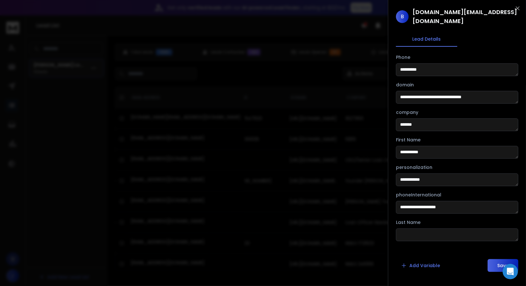 This screenshot has width=526, height=286. What do you see at coordinates (408, 140) in the screenshot?
I see `label: First Name` at bounding box center [408, 140].